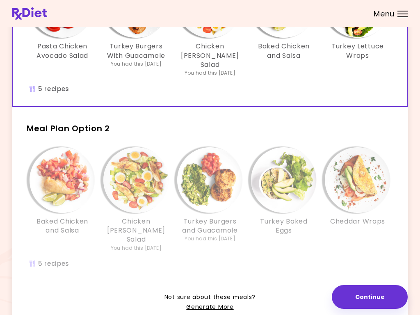 The height and width of the screenshot is (315, 420). Describe the element at coordinates (30, 14) in the screenshot. I see `img: RxDiet` at that location.